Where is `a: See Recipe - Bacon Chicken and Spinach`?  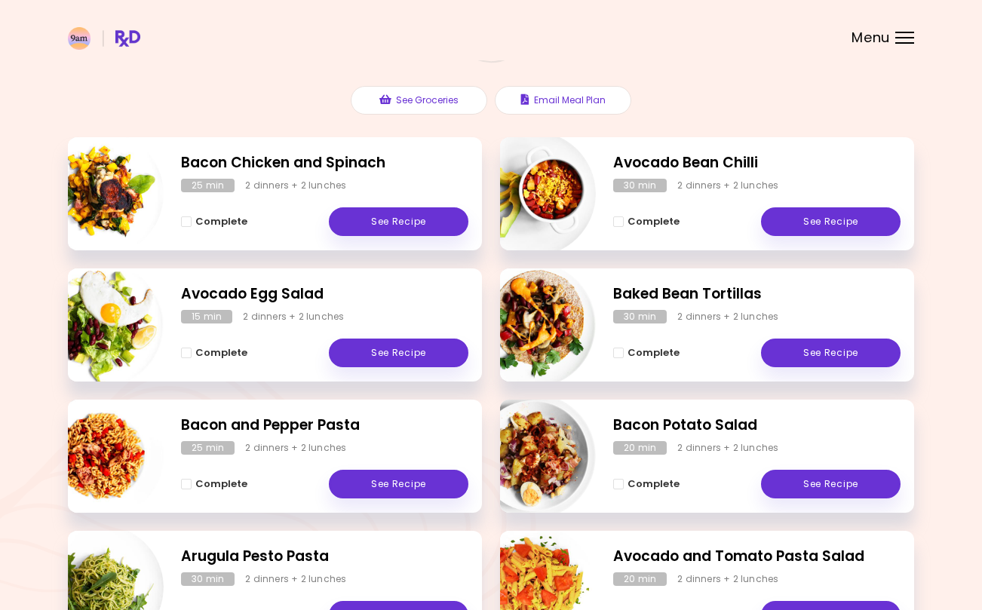 a: See Recipe - Bacon Chicken and Spinach is located at coordinates (398, 222).